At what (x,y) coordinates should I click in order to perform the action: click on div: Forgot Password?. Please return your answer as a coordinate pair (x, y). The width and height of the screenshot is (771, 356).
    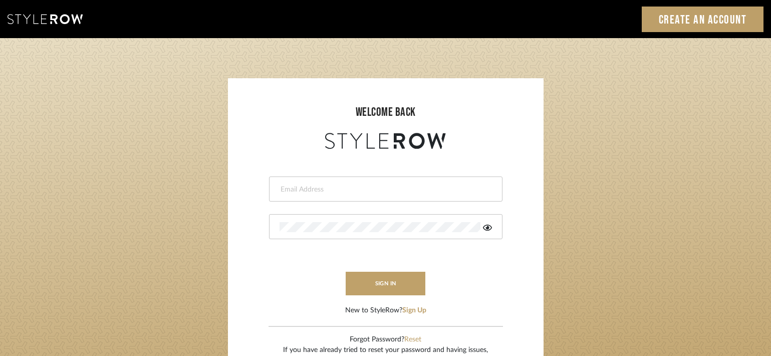
    Looking at the image, I should click on (385, 339).